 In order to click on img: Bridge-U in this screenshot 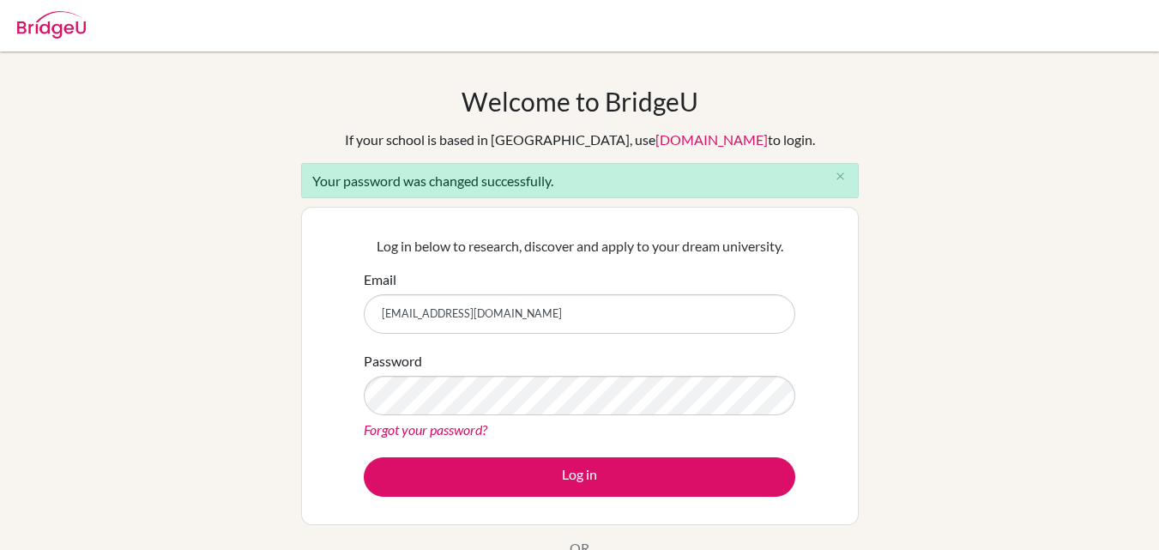, I will do `click(51, 25)`.